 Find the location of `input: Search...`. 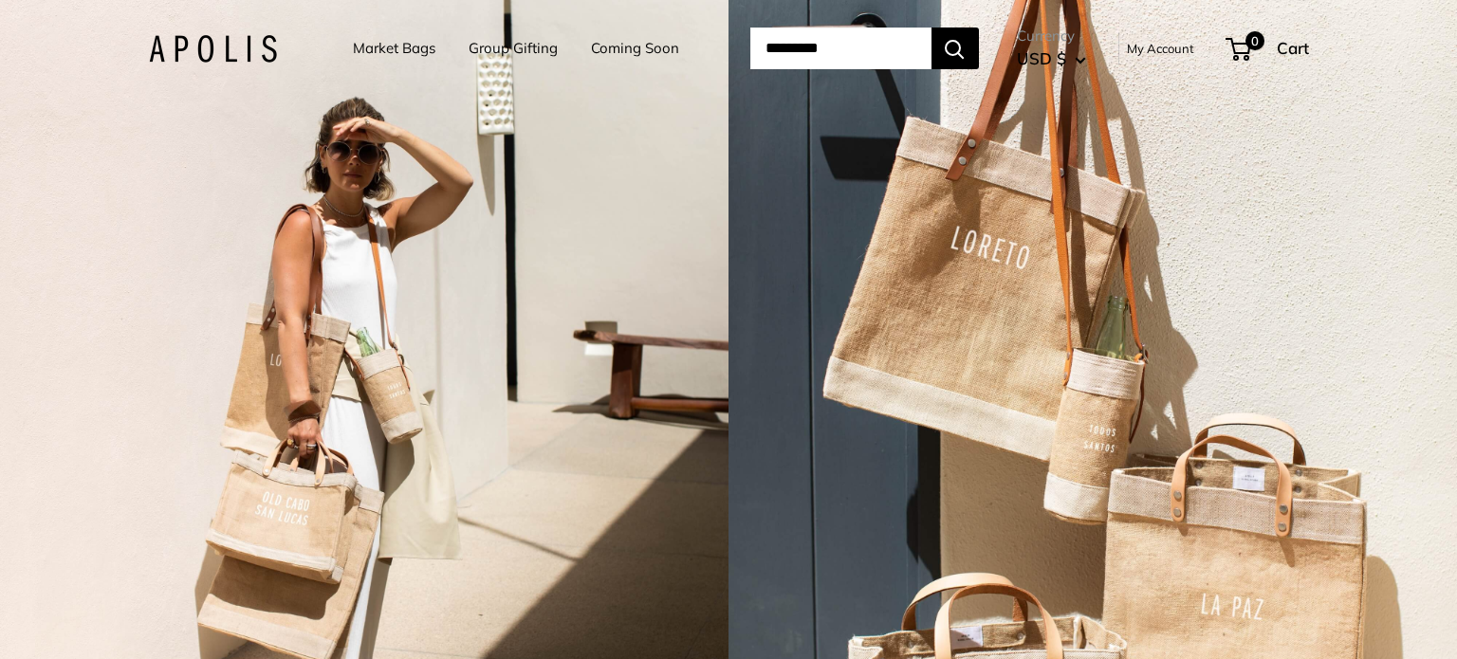

input: Search... is located at coordinates (840, 48).